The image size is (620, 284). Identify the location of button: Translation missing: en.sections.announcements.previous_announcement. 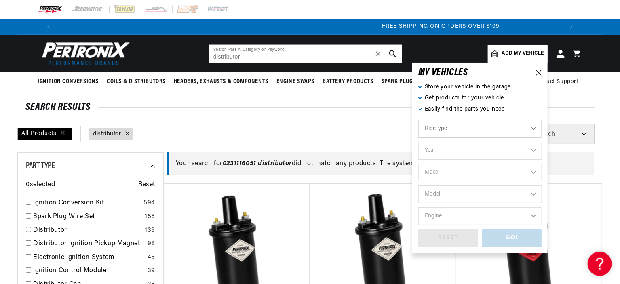
(49, 27).